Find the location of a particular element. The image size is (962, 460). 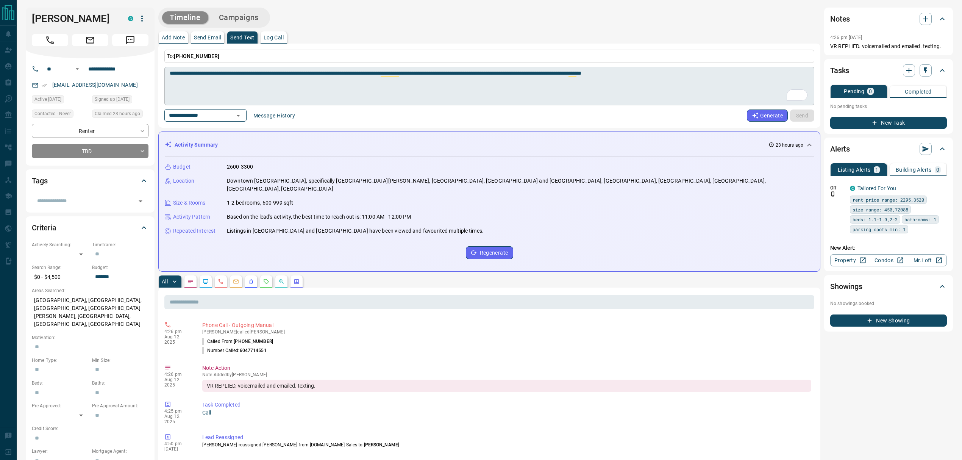

p: Pre-Approval Amount: is located at coordinates (120, 406).